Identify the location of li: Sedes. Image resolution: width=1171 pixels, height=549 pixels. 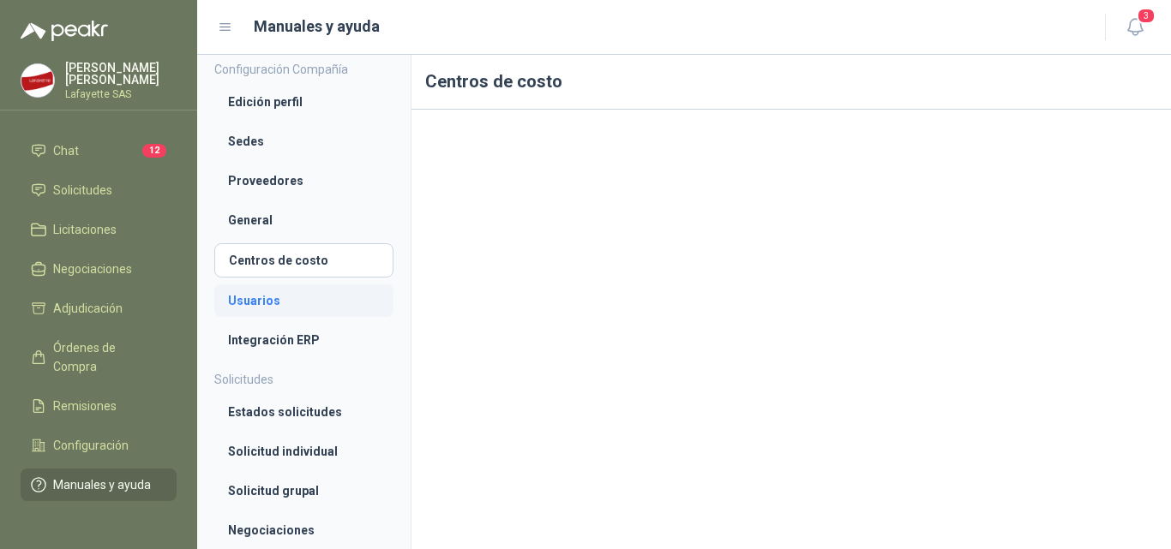
(303, 141).